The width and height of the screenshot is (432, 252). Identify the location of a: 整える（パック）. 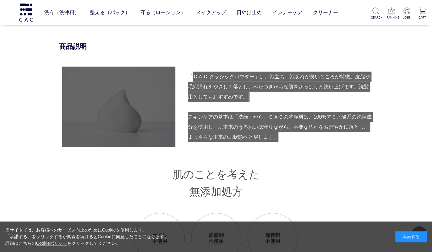
(110, 13).